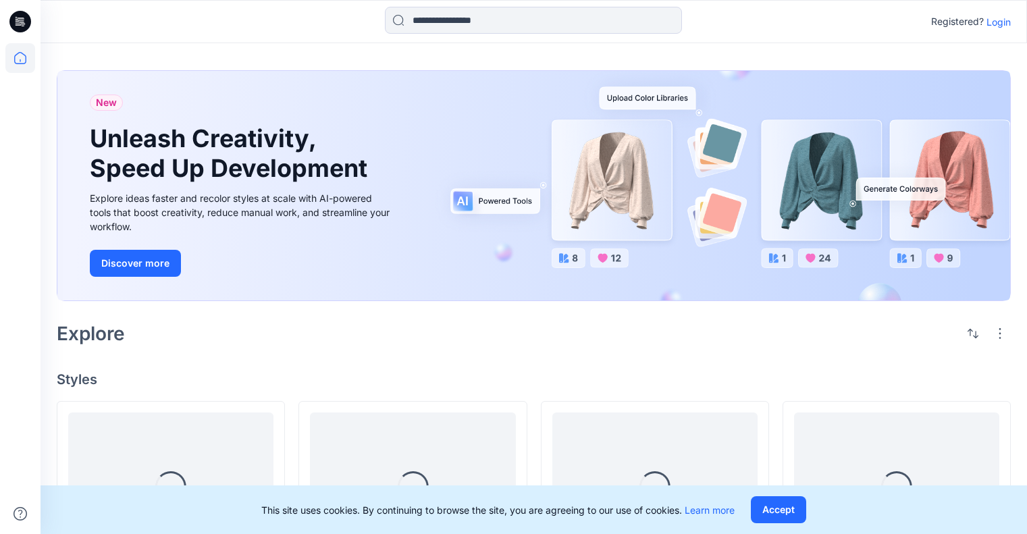 The image size is (1027, 534). Describe the element at coordinates (106, 103) in the screenshot. I see `span: New` at that location.